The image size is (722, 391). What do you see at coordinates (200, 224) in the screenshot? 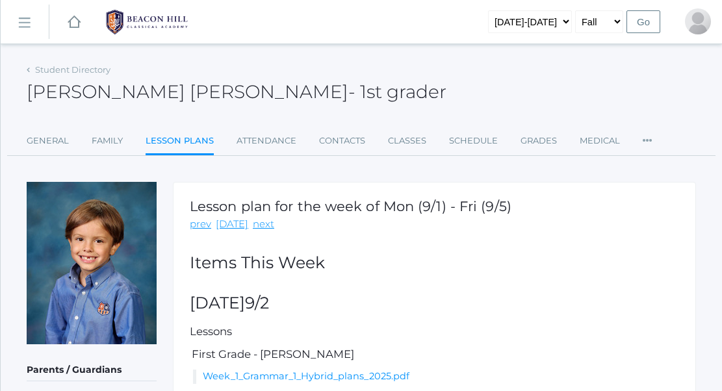
I see `a: prev` at bounding box center [200, 224].